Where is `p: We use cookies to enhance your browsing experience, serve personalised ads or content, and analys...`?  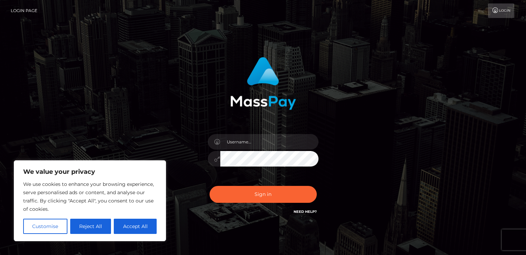 p: We use cookies to enhance your browsing experience, serve personalised ads or content, and analys... is located at coordinates (90, 197).